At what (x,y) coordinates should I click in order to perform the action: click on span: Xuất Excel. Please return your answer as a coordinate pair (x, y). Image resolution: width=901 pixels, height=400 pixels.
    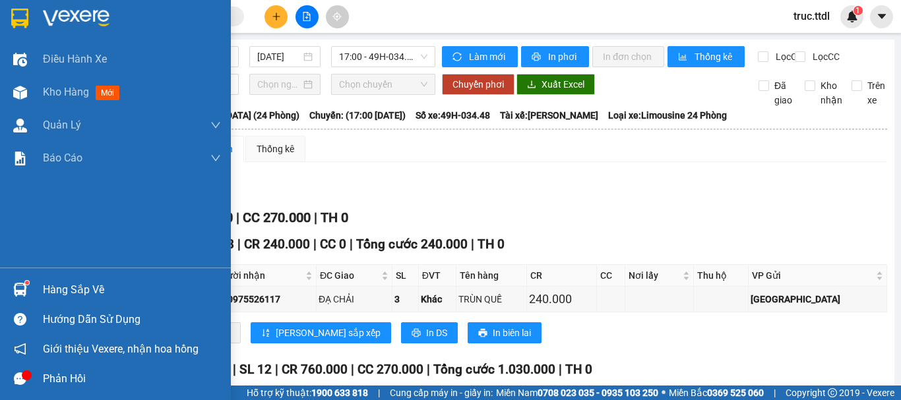
    Looking at the image, I should click on (562, 84).